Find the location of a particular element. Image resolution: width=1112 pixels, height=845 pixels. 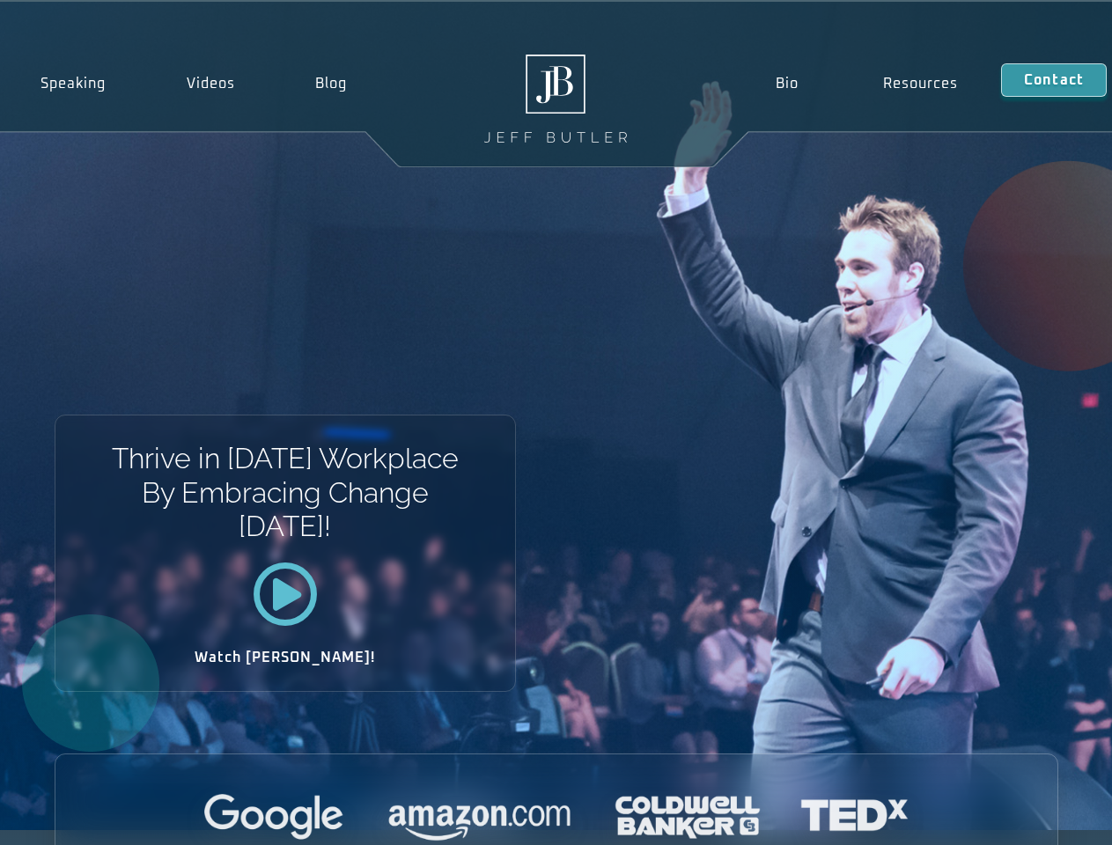

nav: Menu is located at coordinates (866, 84).